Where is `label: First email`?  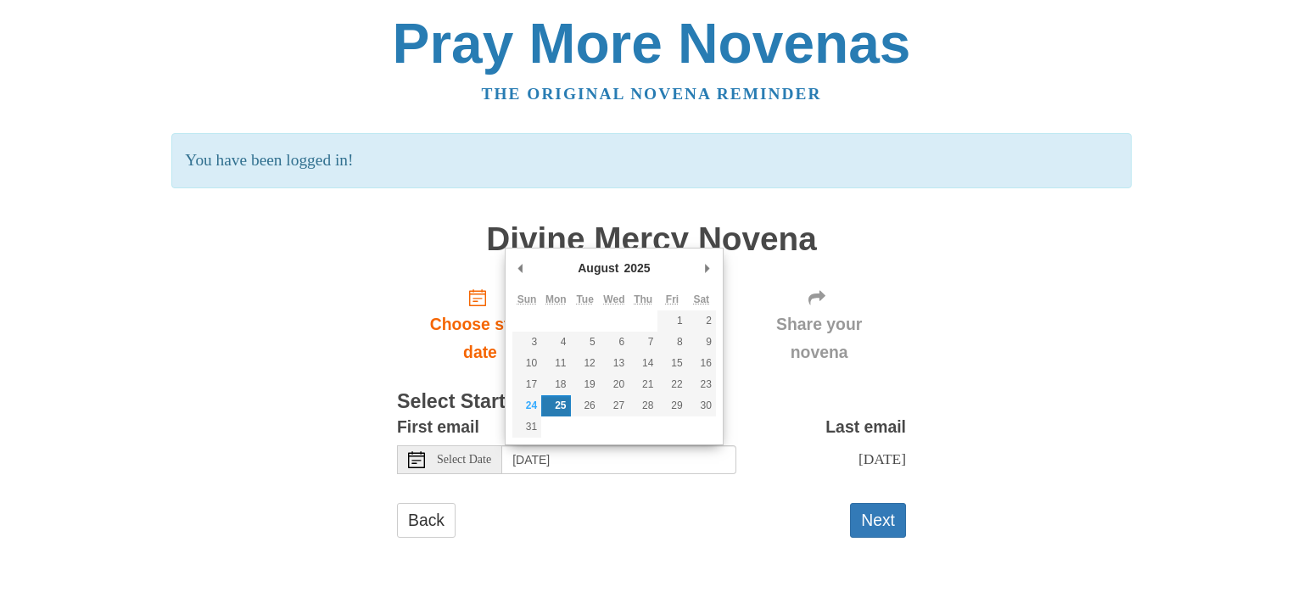
label: First email is located at coordinates (438, 427).